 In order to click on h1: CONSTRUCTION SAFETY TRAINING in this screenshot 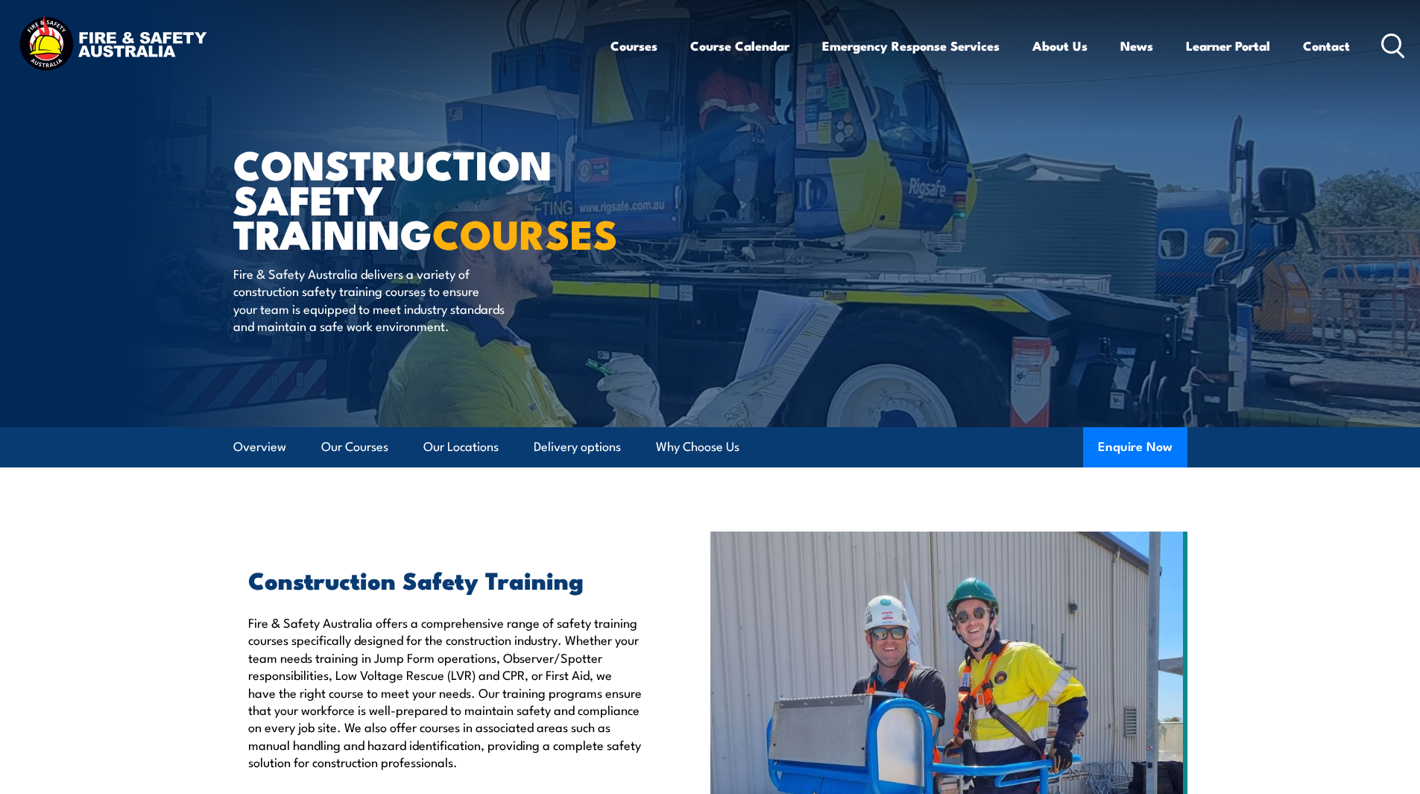, I will do `click(417, 198)`.